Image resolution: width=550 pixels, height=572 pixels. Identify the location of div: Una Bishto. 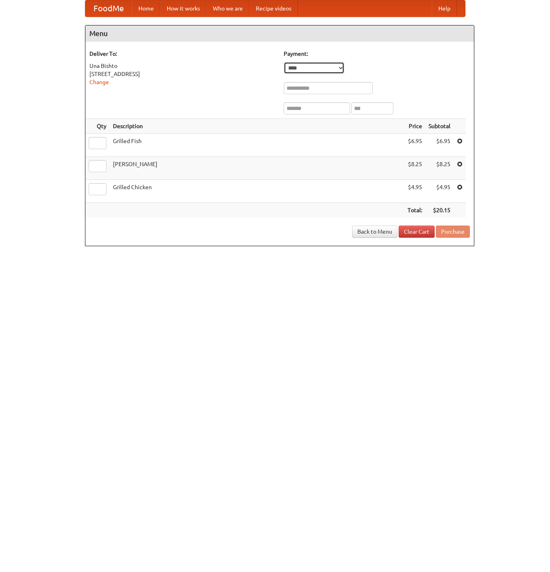
(182, 66).